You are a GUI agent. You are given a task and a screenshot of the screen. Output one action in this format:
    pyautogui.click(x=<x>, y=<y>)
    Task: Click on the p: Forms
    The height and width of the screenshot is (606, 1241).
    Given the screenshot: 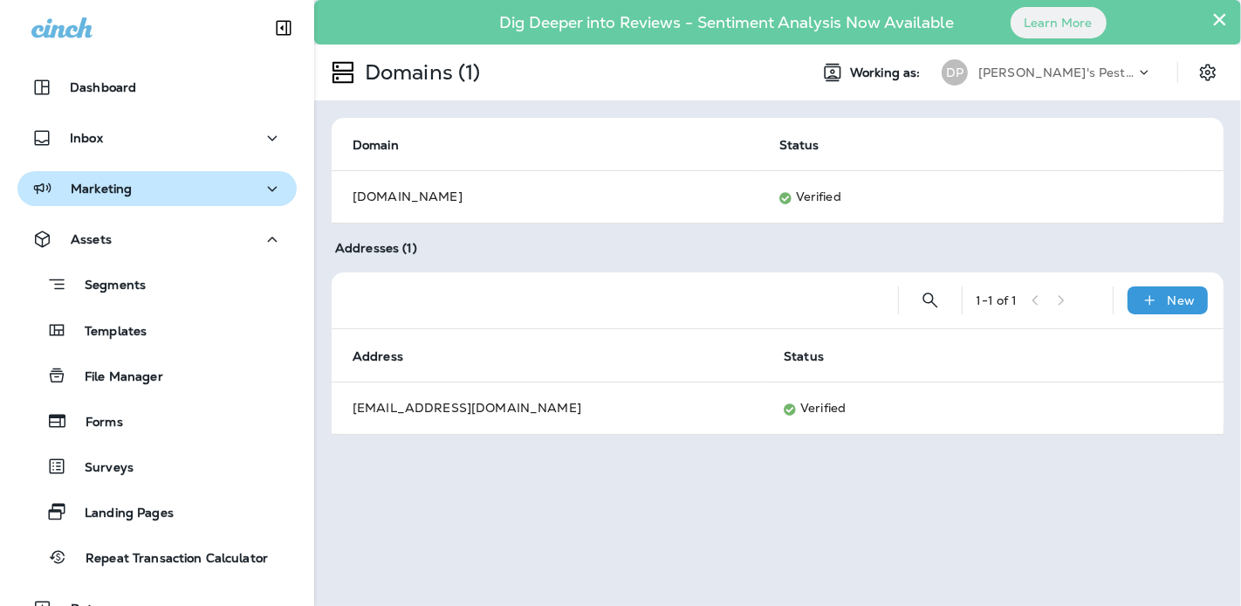 What is the action you would take?
    pyautogui.click(x=95, y=422)
    